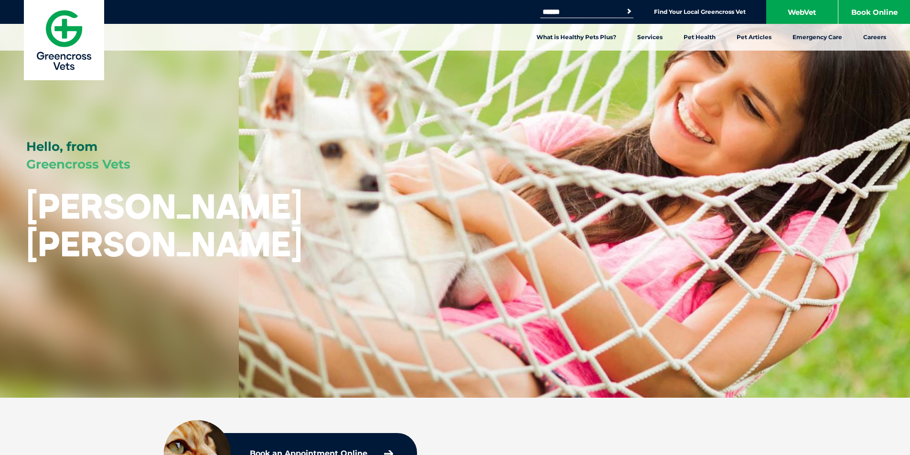 The height and width of the screenshot is (455, 910). I want to click on a: Careers, so click(874, 37).